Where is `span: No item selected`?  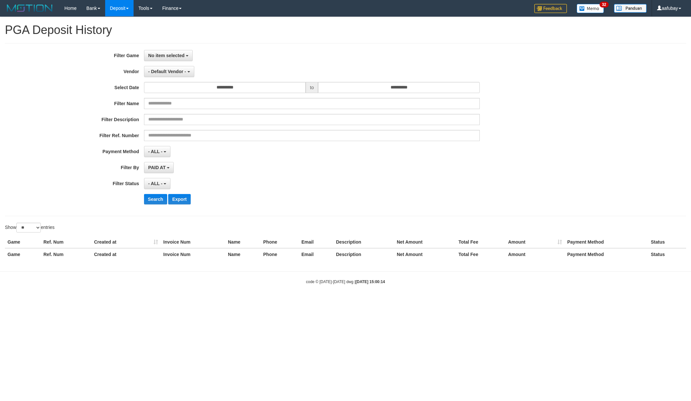
span: No item selected is located at coordinates (166, 55).